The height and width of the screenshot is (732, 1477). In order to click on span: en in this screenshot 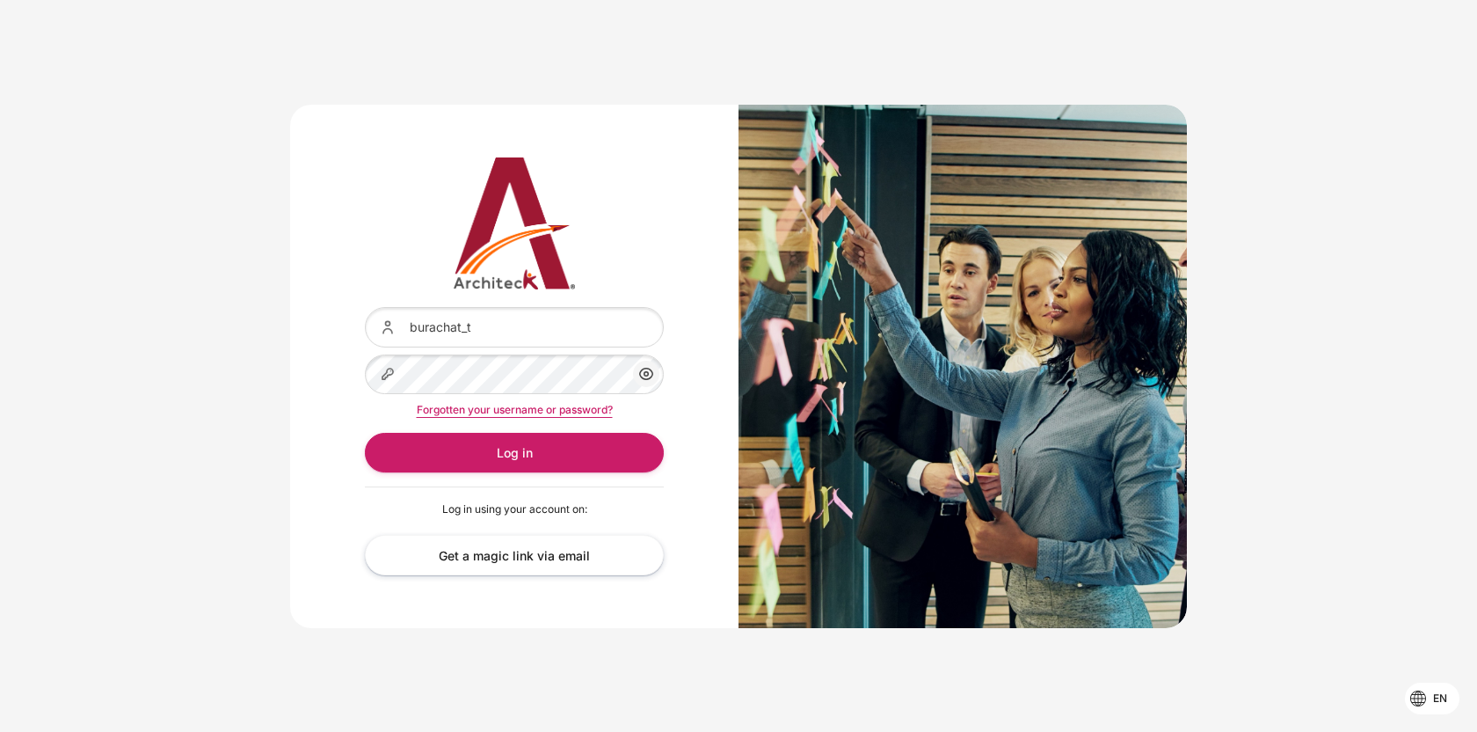, I will do `click(1440, 698)`.